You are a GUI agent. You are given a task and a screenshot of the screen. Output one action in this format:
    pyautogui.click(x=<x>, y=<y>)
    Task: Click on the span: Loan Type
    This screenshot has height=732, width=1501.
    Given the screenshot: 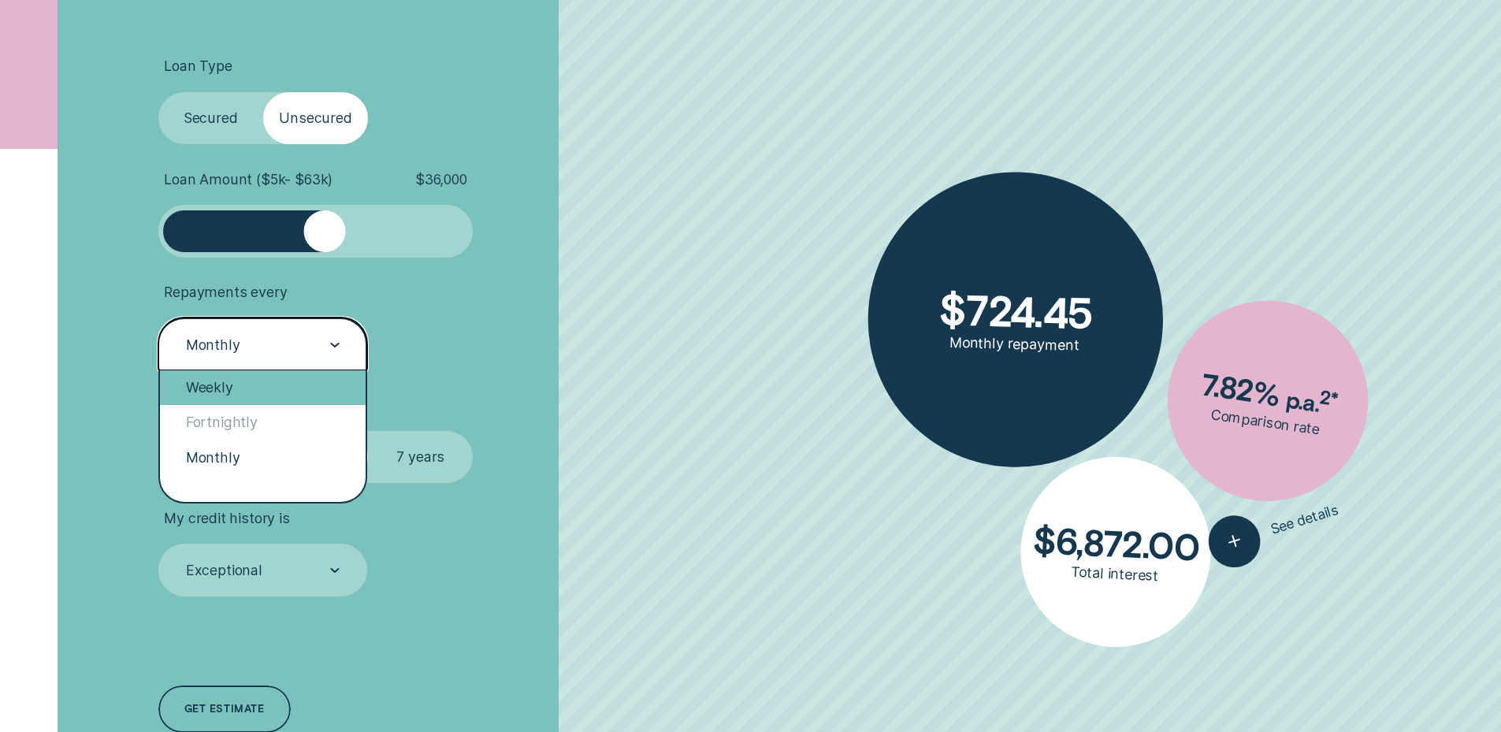 What is the action you would take?
    pyautogui.click(x=198, y=66)
    